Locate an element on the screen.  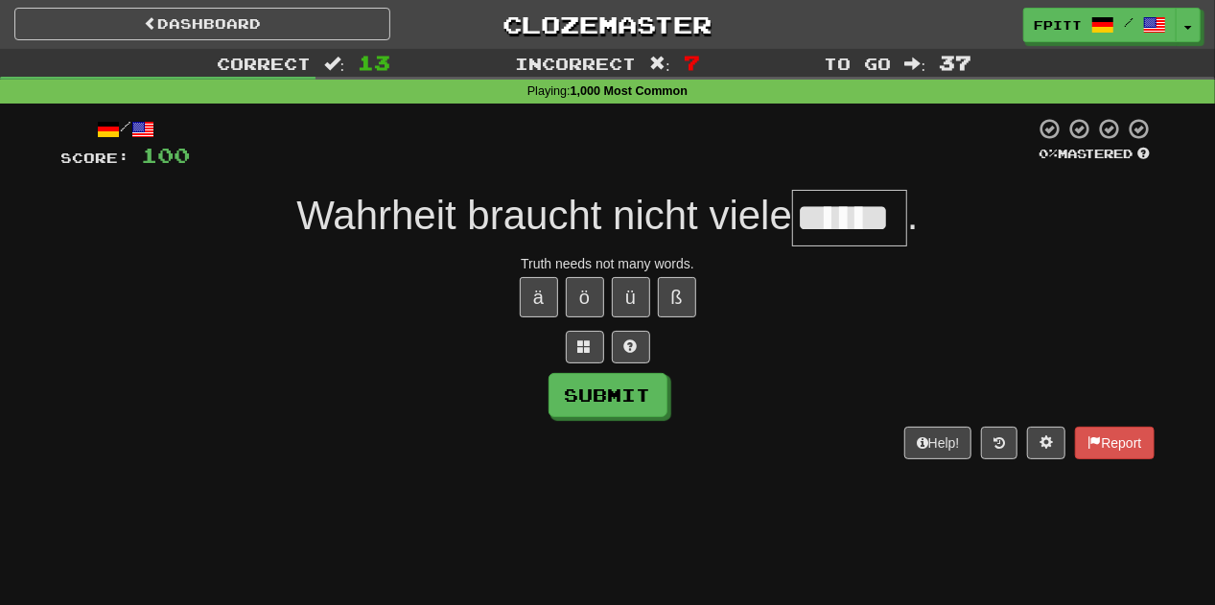
a: Clozemaster is located at coordinates (607, 24).